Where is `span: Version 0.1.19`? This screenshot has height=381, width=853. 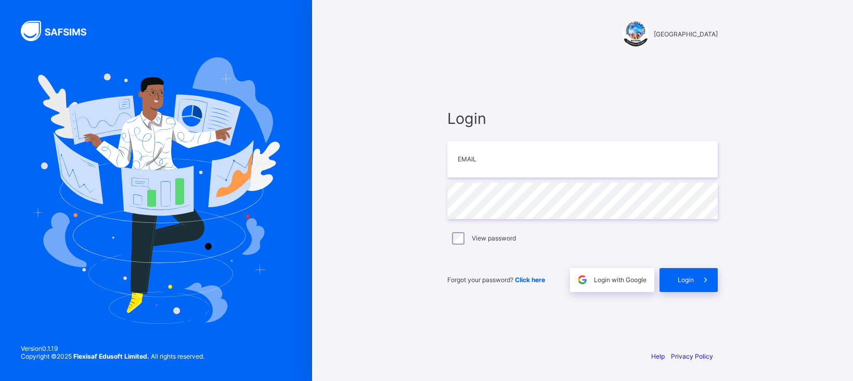 span: Version 0.1.19 is located at coordinates (112, 348).